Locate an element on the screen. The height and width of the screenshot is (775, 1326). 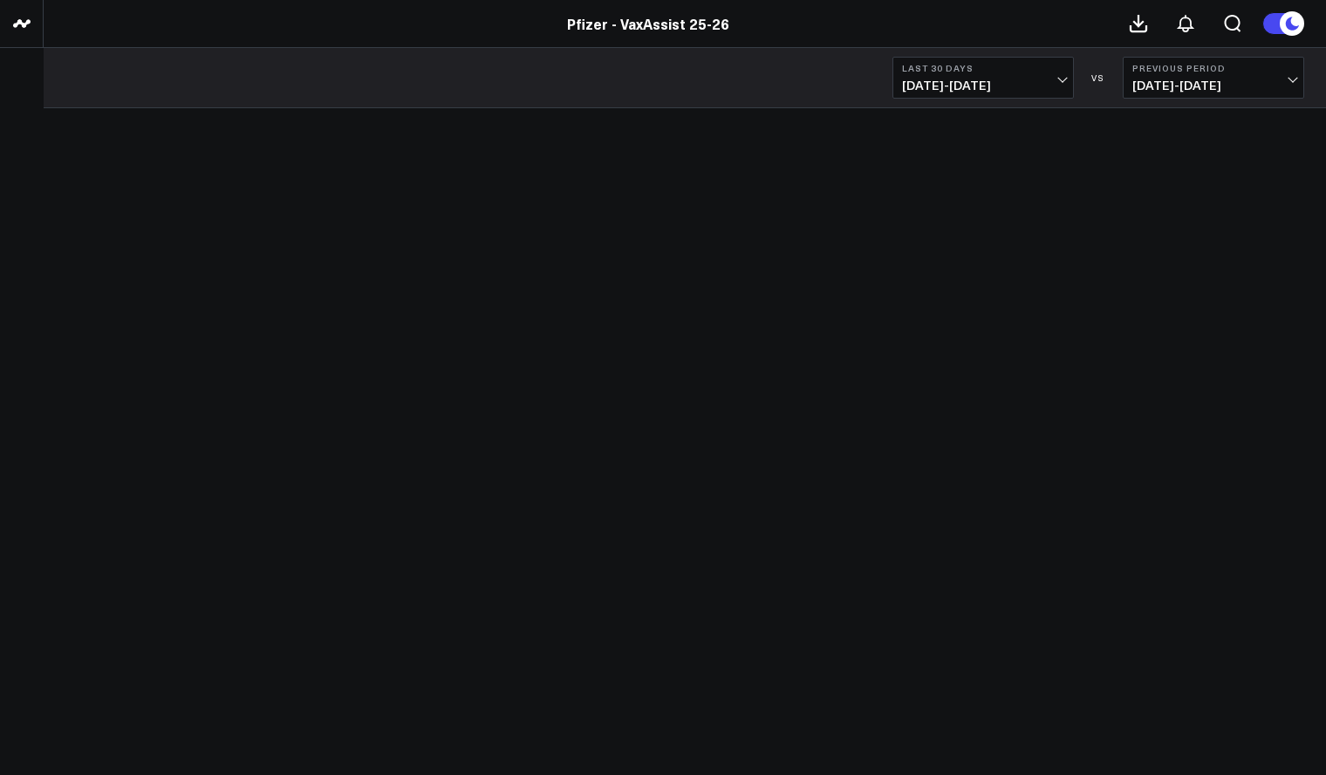
b: Last 30 Days is located at coordinates (983, 68).